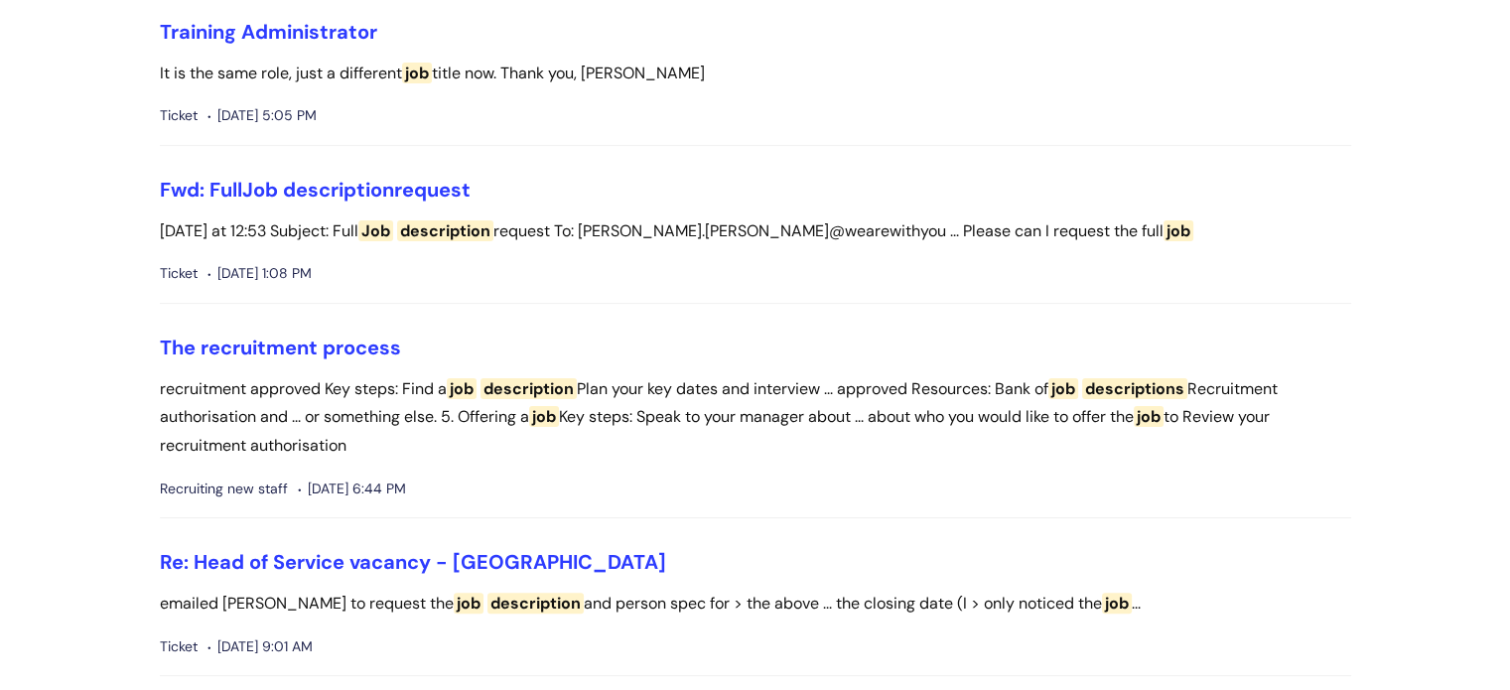  Describe the element at coordinates (756, 418) in the screenshot. I see `p: recruitment approved Key steps: Find a Plan your key dates and interview ... approved Resources: ...` at that location.